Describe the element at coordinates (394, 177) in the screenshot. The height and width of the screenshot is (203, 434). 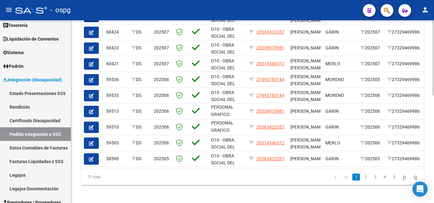
I see `a: 5` at that location.